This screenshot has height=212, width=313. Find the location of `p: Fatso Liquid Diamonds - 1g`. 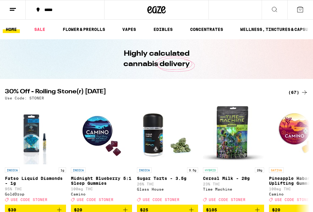

p: Fatso Liquid Diamonds - 1g is located at coordinates (36, 181).